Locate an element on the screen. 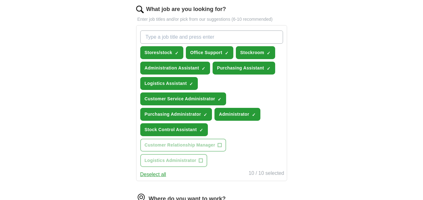 This screenshot has height=200, width=423. span: Stock Control Assistant is located at coordinates (171, 130).